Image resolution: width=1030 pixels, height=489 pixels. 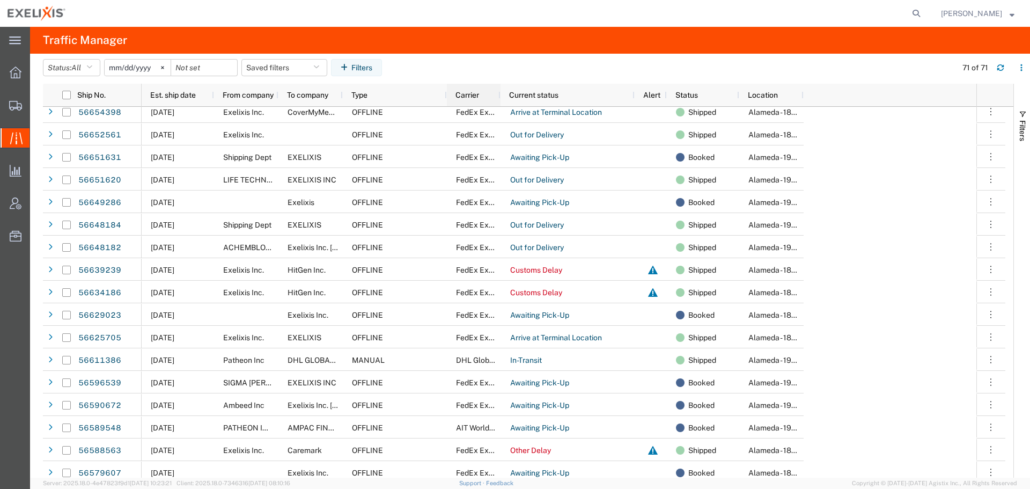 I want to click on span: EXELIXIS, so click(x=304, y=338).